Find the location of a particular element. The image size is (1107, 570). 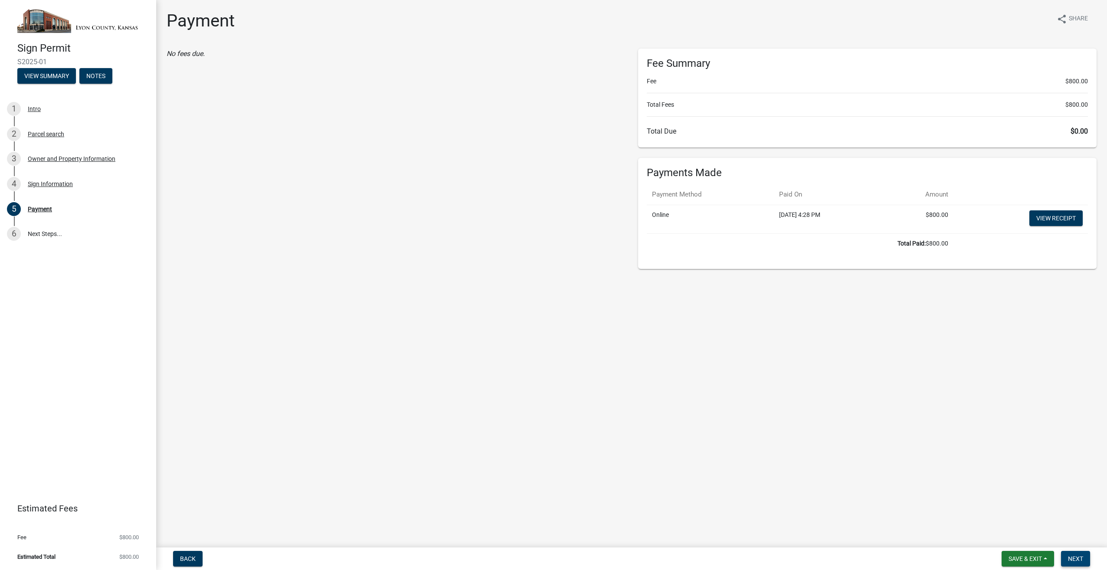

div: 6 is located at coordinates (14, 234).